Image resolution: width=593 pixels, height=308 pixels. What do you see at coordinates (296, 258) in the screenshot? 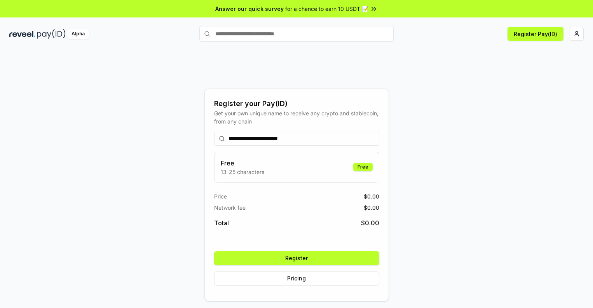
I see `button: Register` at bounding box center [296, 258].